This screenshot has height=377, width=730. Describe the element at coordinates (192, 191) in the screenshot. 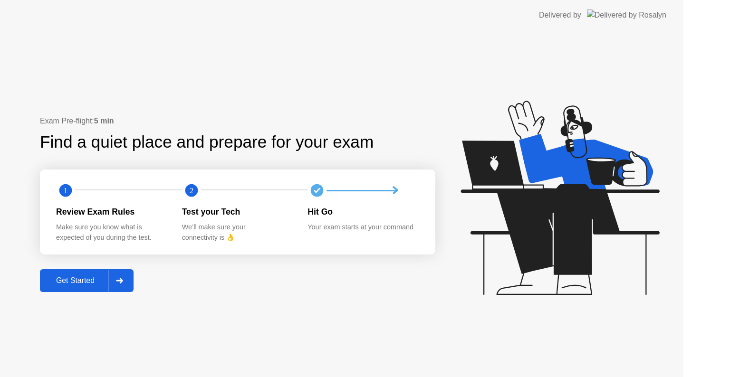

I see `text: 2` at that location.